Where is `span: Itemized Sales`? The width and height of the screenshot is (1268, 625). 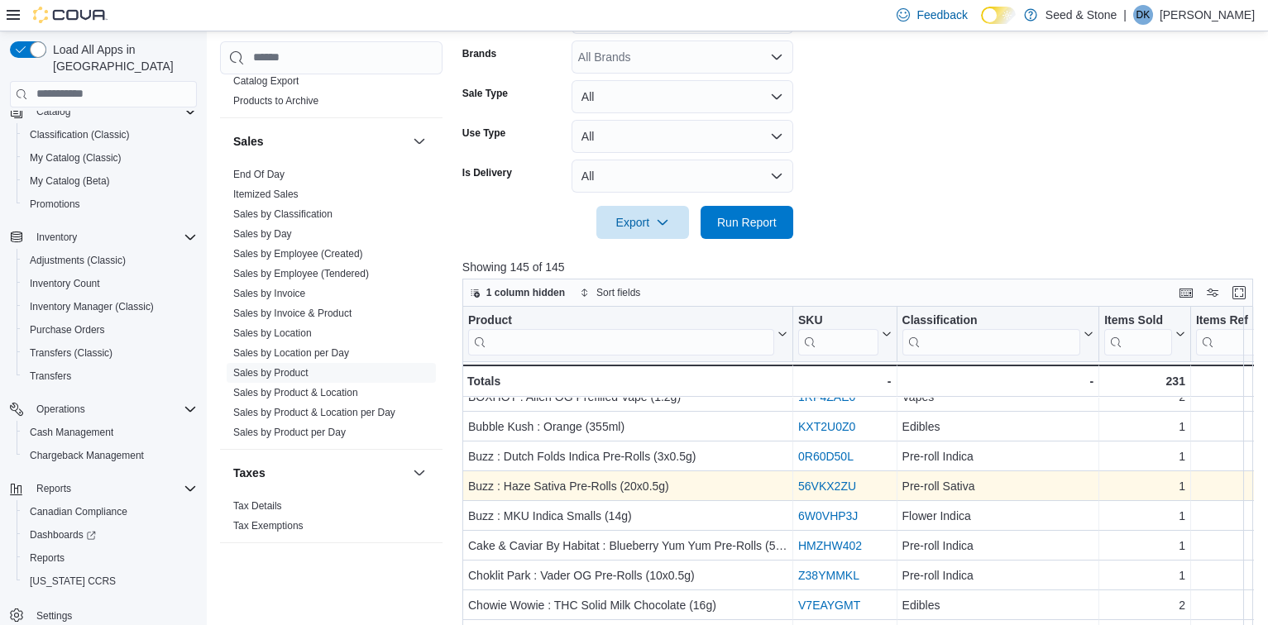 span: Itemized Sales is located at coordinates (266, 194).